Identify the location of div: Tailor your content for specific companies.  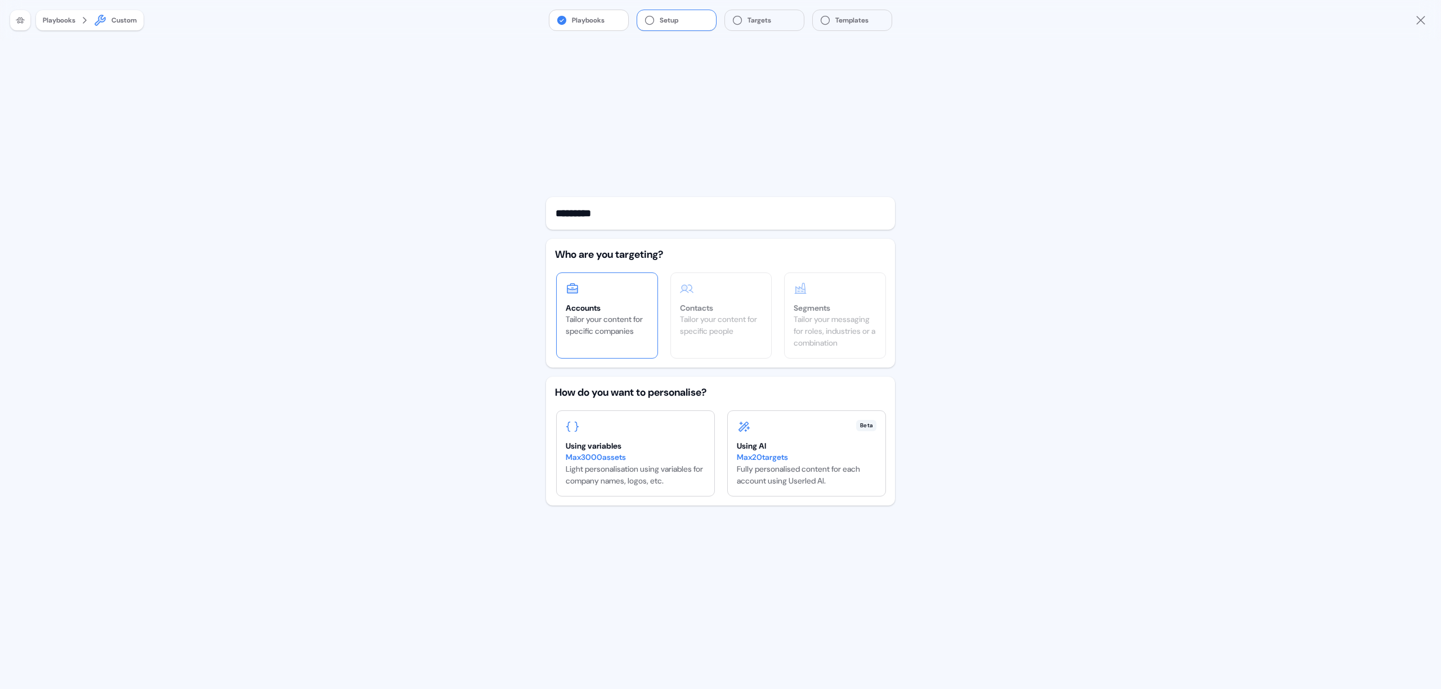
(607, 325).